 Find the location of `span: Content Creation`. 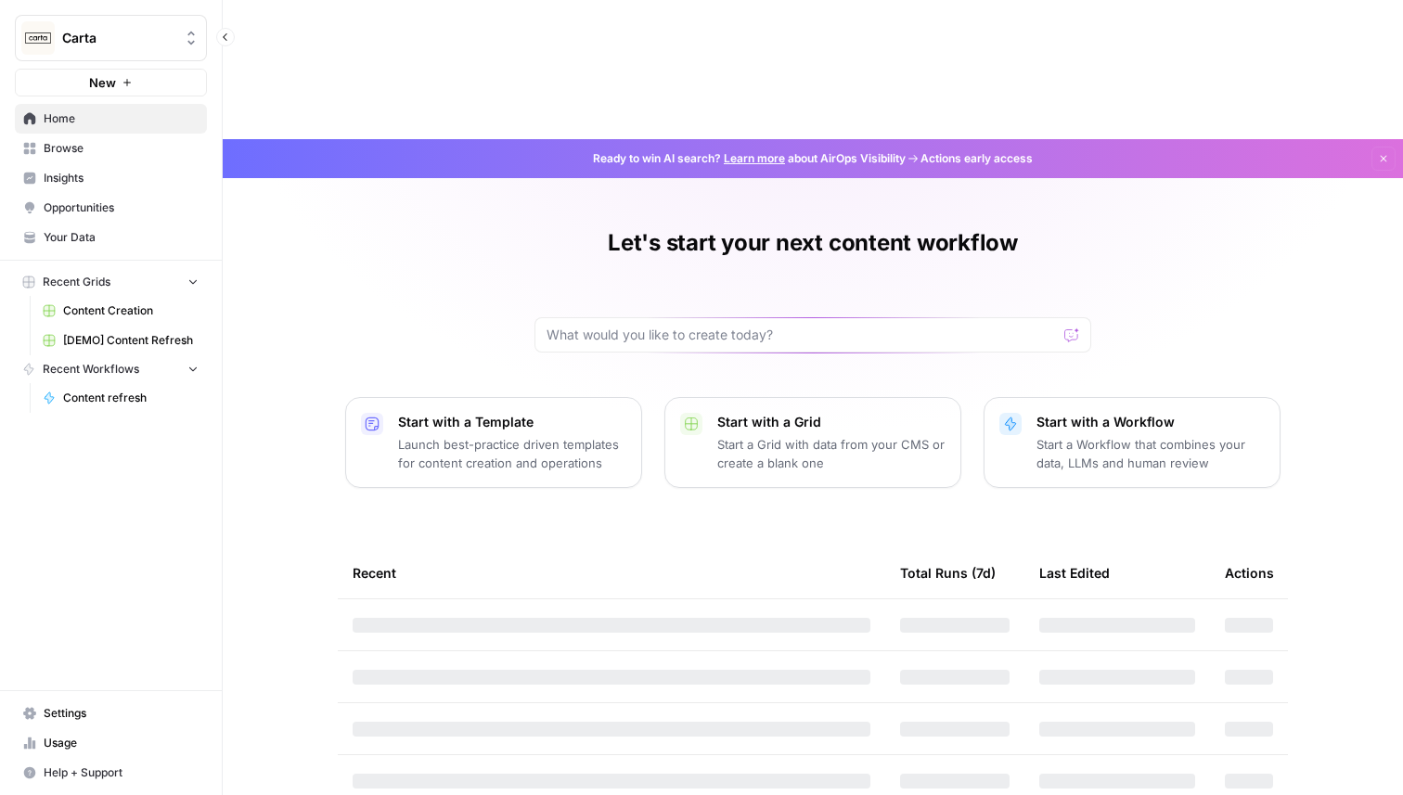

span: Content Creation is located at coordinates (131, 311).